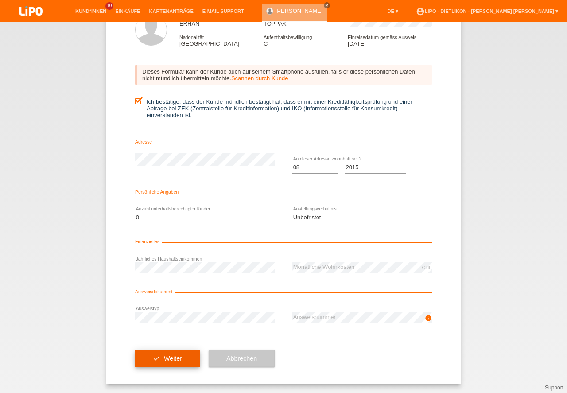 The width and height of the screenshot is (567, 393). I want to click on a: LIPO pay, so click(31, 21).